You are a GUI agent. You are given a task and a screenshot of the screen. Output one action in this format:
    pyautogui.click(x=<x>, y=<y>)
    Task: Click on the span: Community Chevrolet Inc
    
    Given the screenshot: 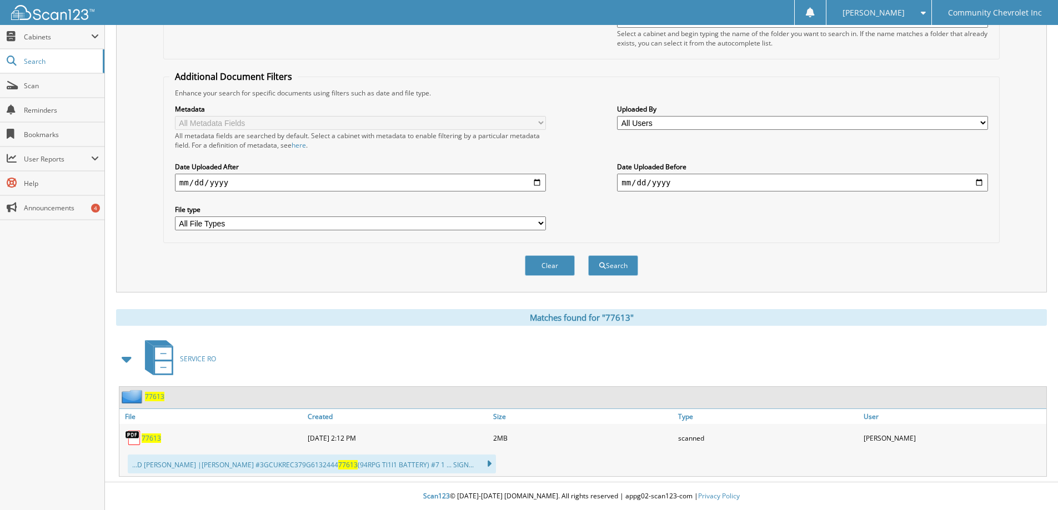 What is the action you would take?
    pyautogui.click(x=995, y=13)
    